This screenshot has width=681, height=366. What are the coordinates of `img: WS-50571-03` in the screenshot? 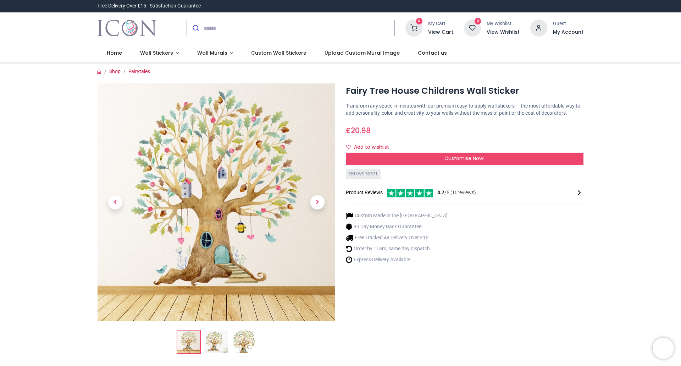 It's located at (244, 342).